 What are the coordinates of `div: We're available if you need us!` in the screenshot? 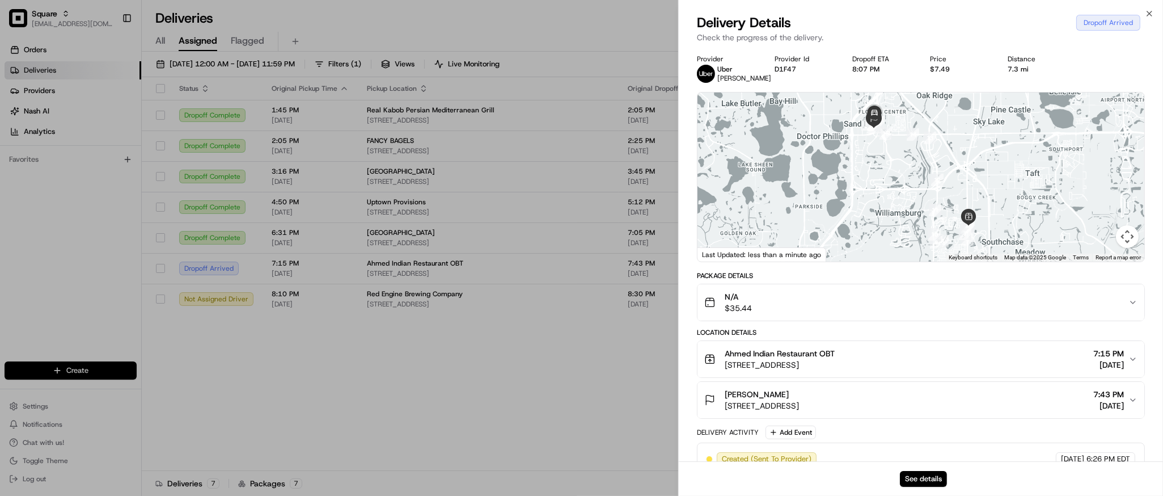 It's located at (91, 124).